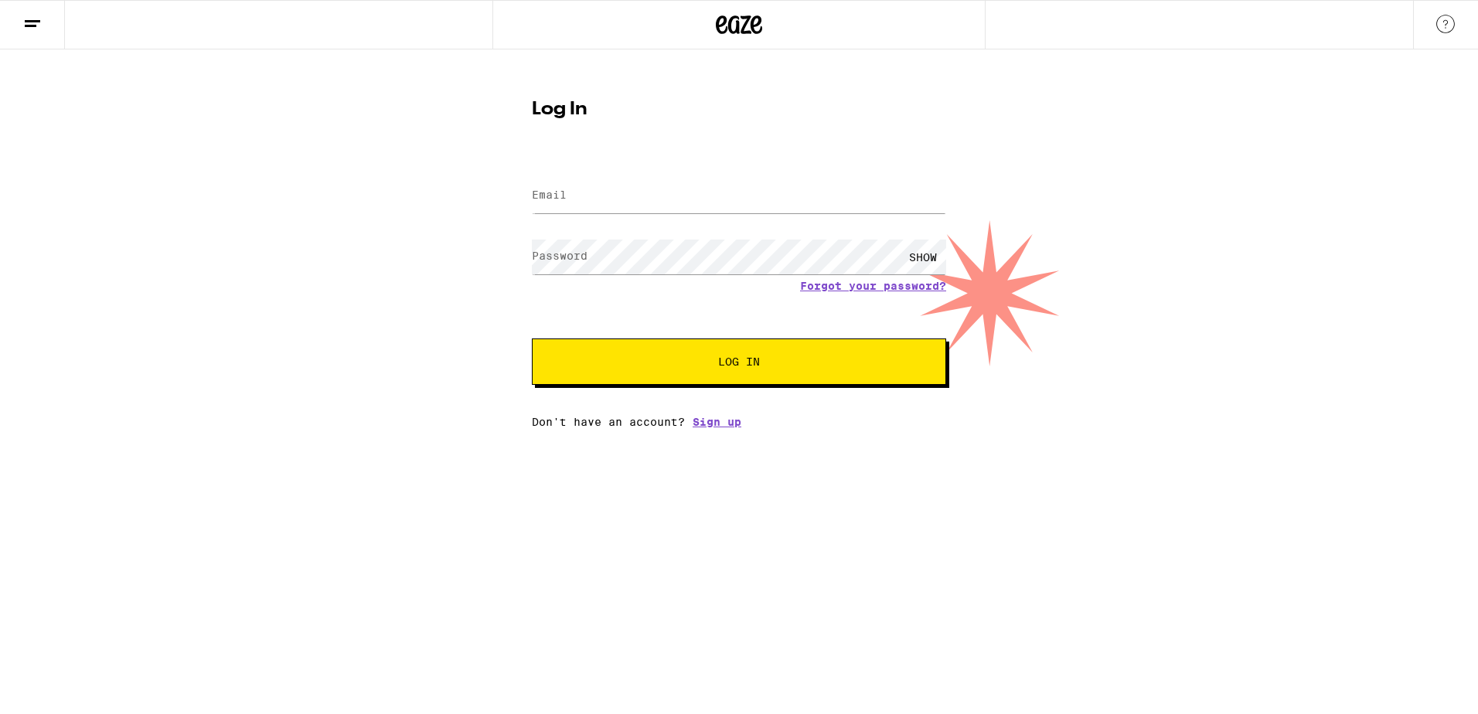 The height and width of the screenshot is (714, 1478). I want to click on input: Email, so click(739, 196).